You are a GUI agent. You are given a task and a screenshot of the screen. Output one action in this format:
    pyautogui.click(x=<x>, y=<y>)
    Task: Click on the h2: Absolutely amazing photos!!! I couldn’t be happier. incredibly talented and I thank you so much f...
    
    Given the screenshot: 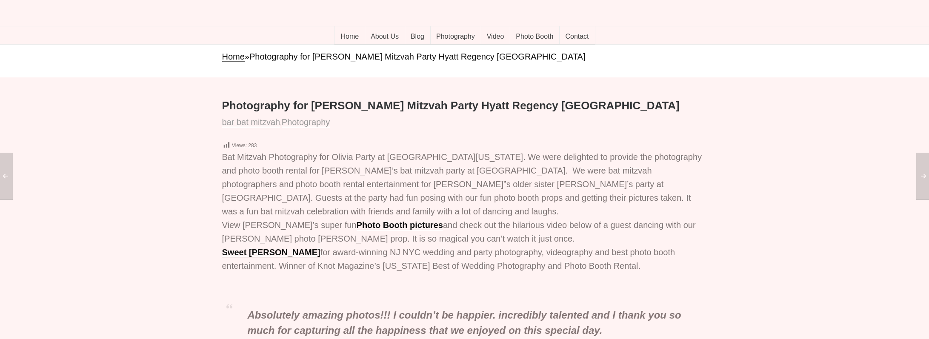 What is the action you would take?
    pyautogui.click(x=477, y=323)
    